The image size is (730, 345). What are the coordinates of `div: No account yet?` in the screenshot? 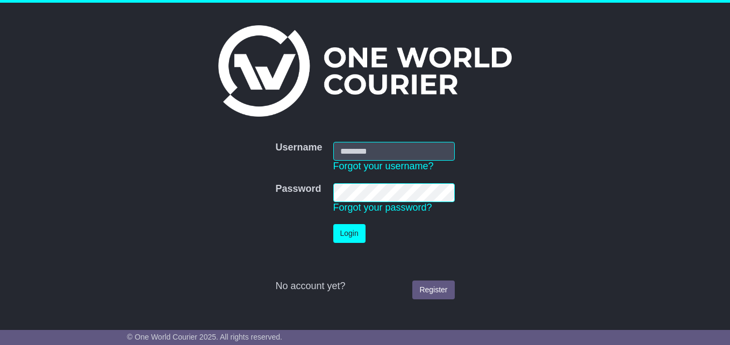 It's located at (365, 287).